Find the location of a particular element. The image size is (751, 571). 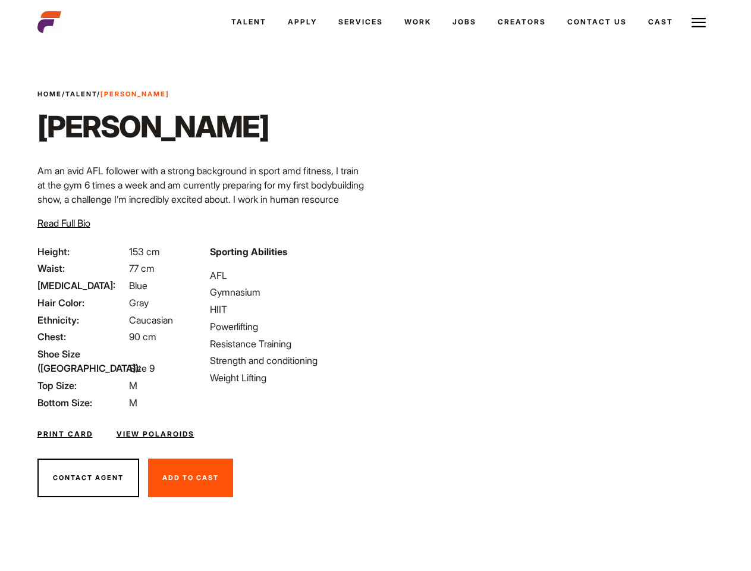

a: Work is located at coordinates (418, 22).